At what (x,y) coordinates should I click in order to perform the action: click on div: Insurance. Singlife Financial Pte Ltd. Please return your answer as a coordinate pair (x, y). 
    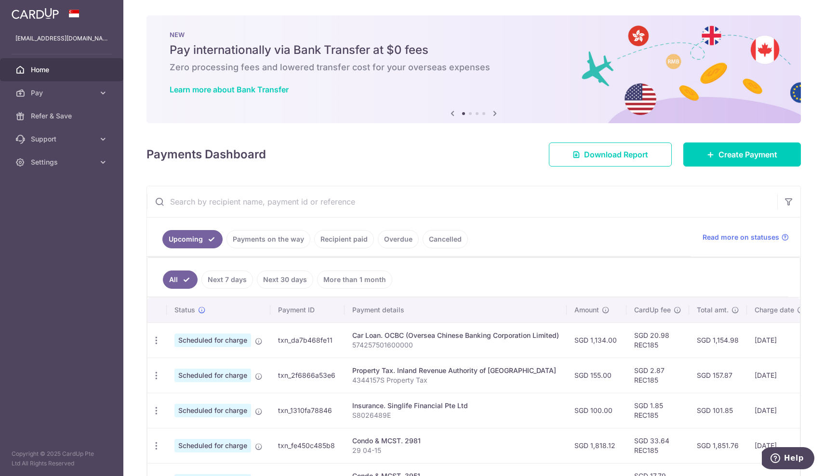
    Looking at the image, I should click on (455, 406).